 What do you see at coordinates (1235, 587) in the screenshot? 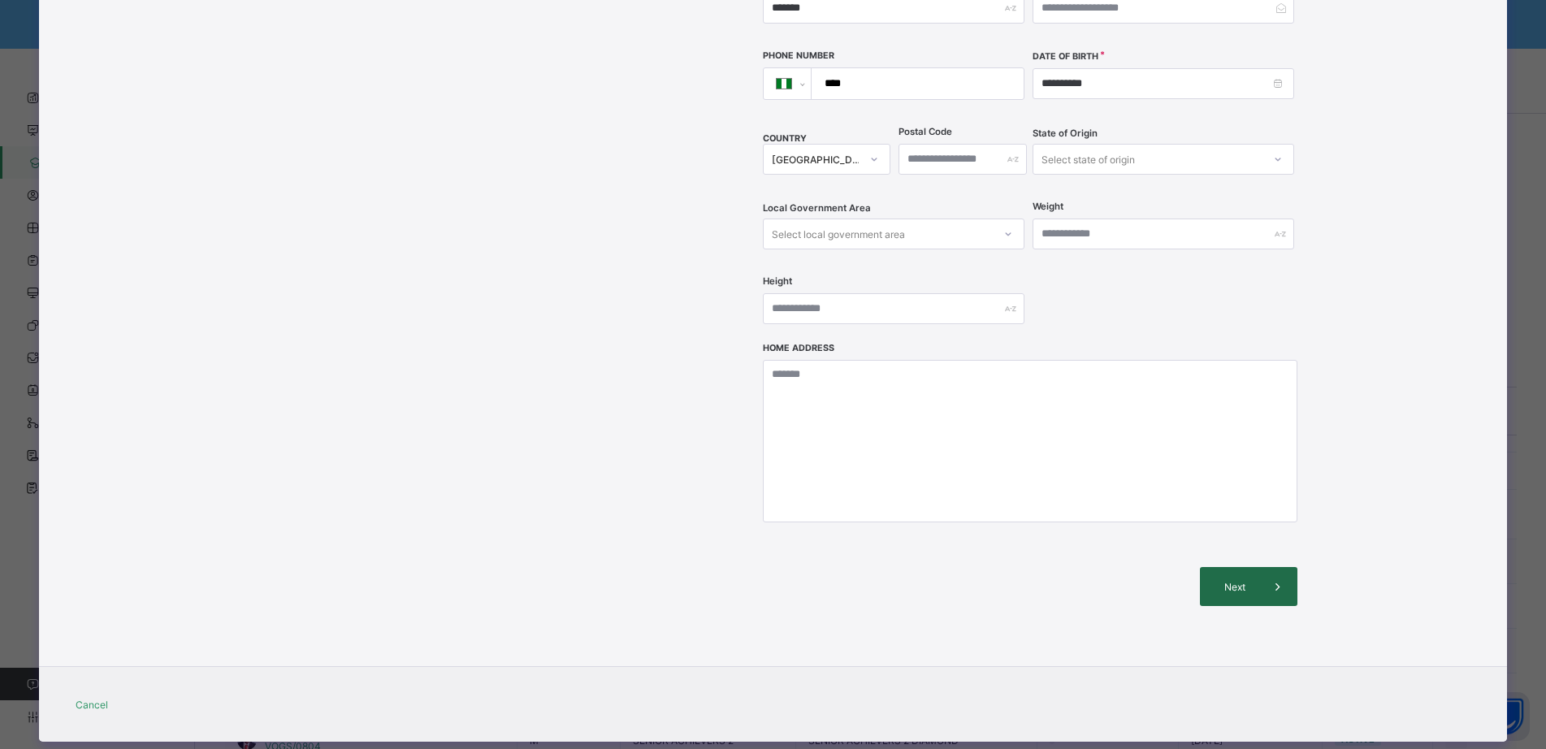
I see `span: Next` at bounding box center [1235, 587].